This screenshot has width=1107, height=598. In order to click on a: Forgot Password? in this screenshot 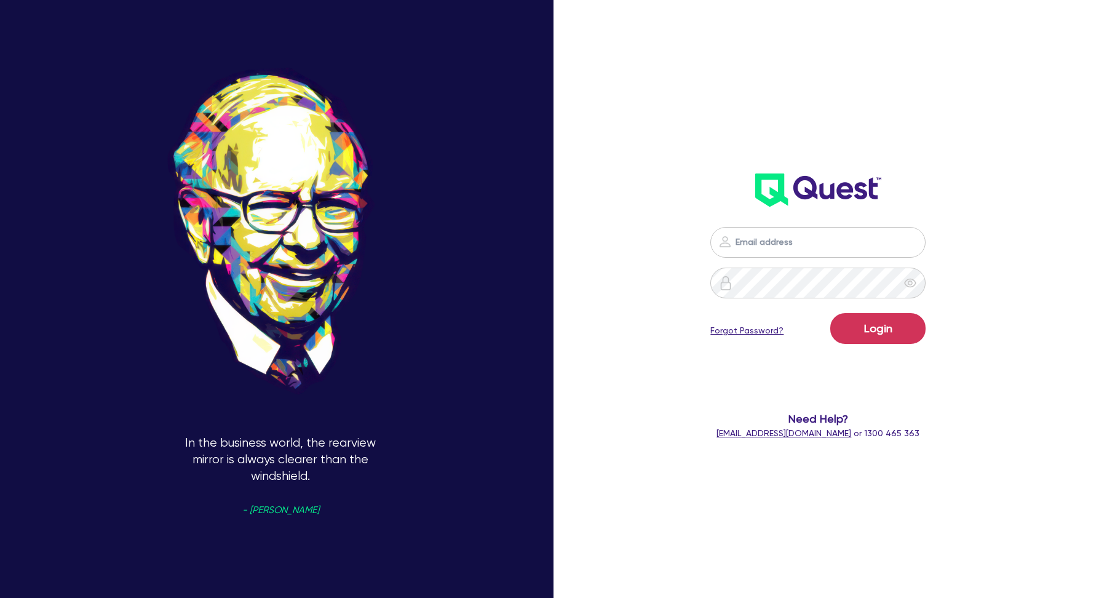, I will do `click(746, 330)`.